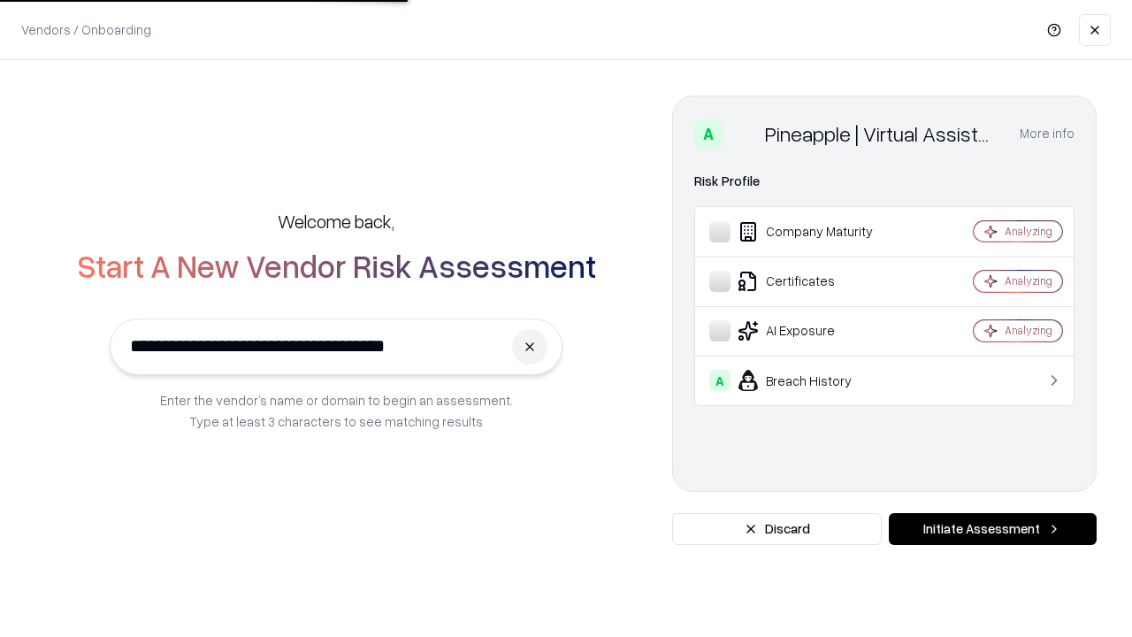  Describe the element at coordinates (884, 181) in the screenshot. I see `div: Risk Profile` at that location.